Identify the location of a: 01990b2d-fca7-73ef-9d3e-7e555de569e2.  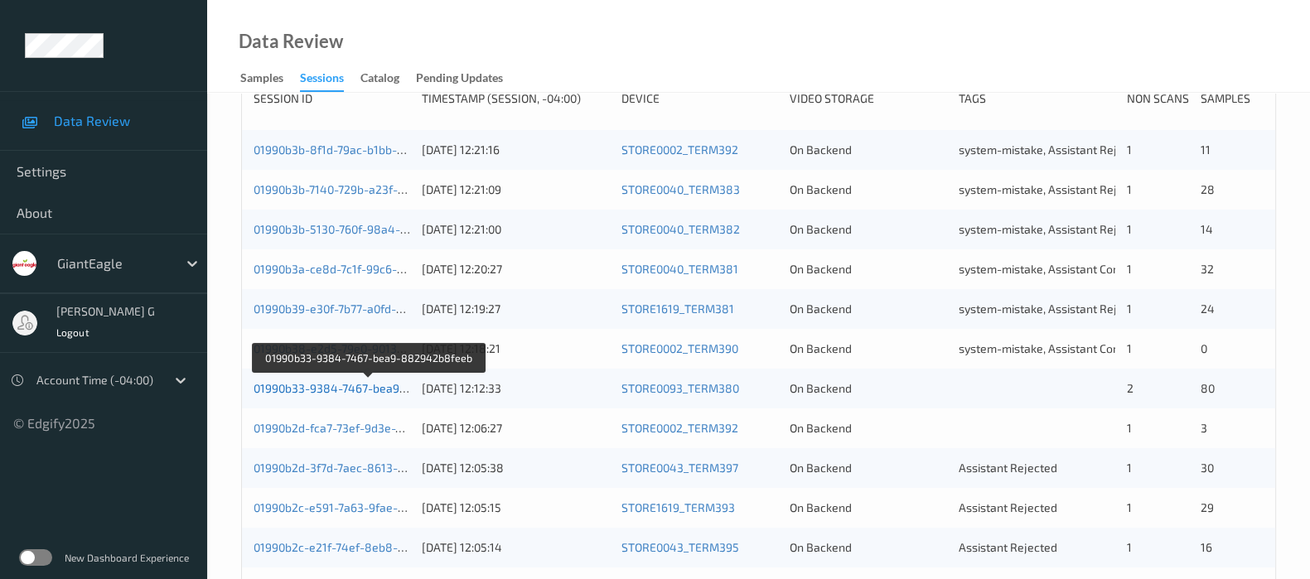
(364, 428).